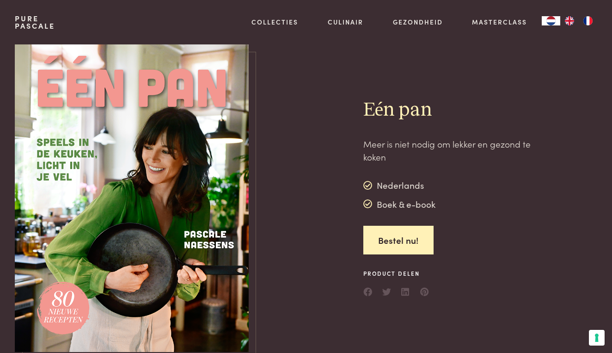  What do you see at coordinates (399, 204) in the screenshot?
I see `div: Boek & e-book` at bounding box center [399, 204].